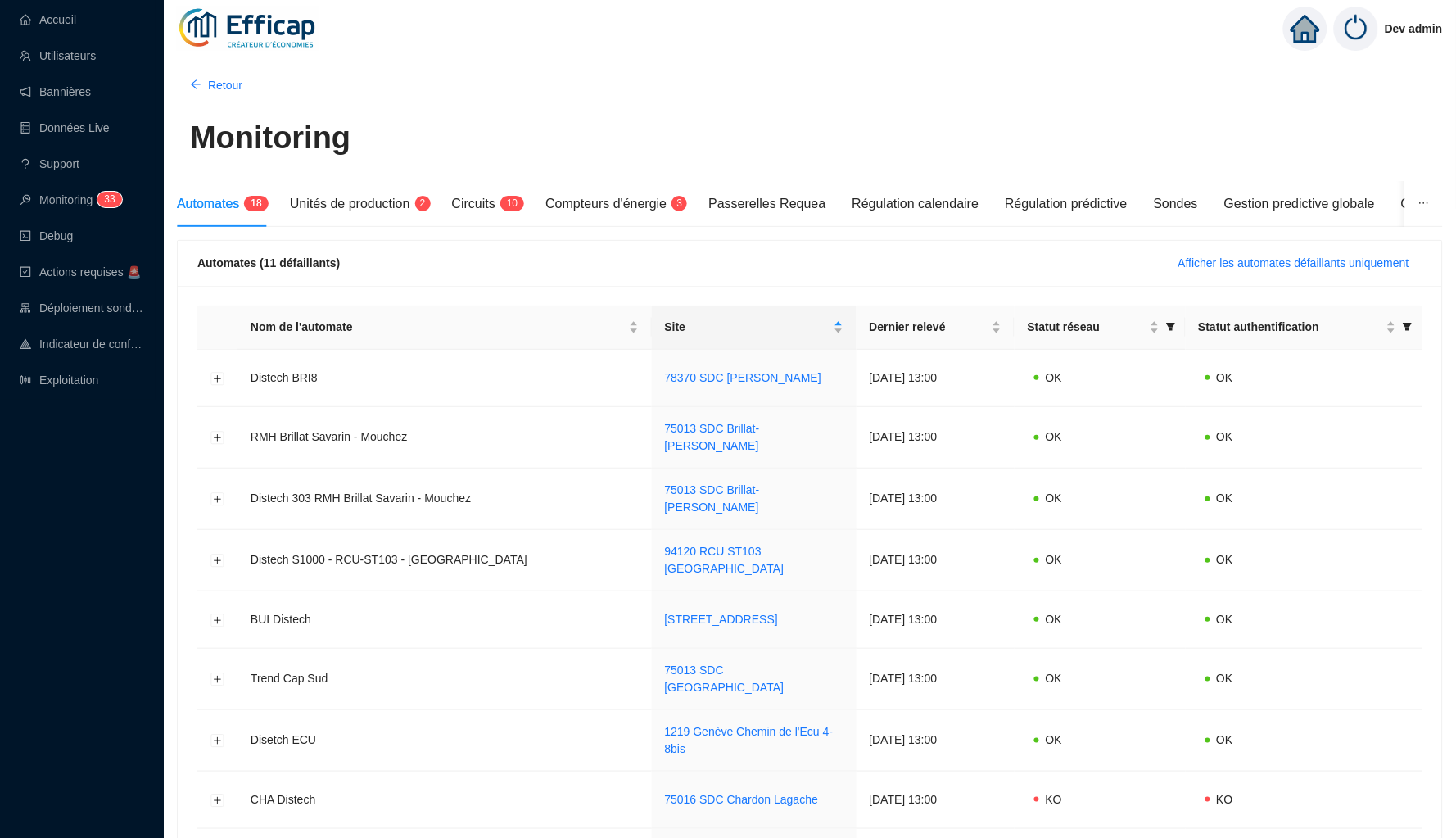 The image size is (1456, 838). Describe the element at coordinates (1413, 29) in the screenshot. I see `span: Dev admin` at that location.